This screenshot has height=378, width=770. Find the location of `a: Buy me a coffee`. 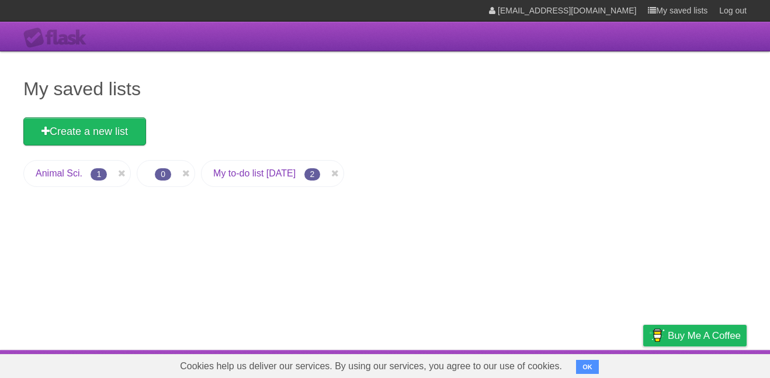

a: Buy me a coffee is located at coordinates (695, 336).